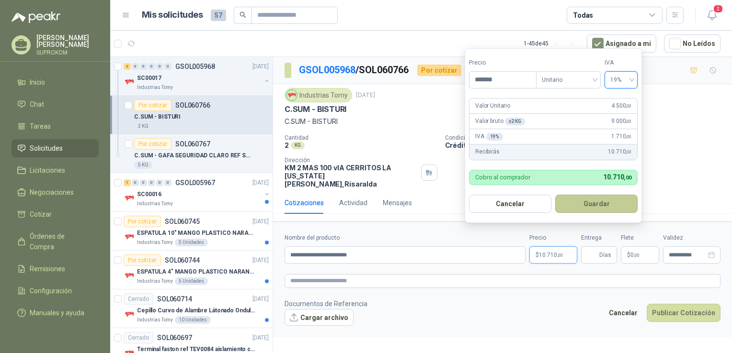  What do you see at coordinates (583, 15) in the screenshot?
I see `div: Todas` at bounding box center [583, 15].